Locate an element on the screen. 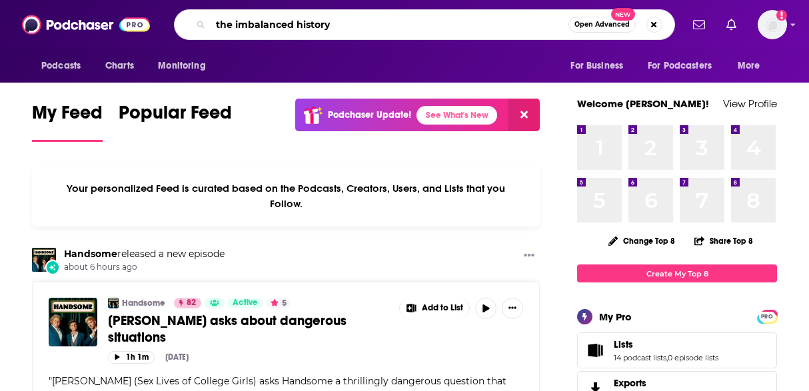  button: Share Top 8 is located at coordinates (724, 241).